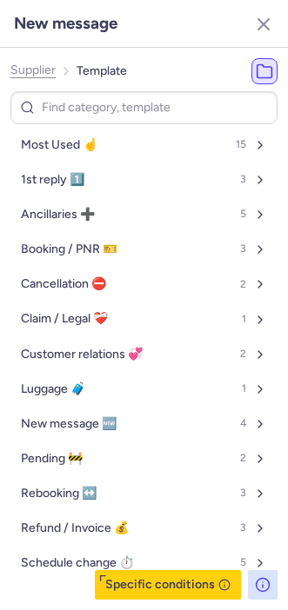 Image resolution: width=288 pixels, height=610 pixels. What do you see at coordinates (58, 494) in the screenshot?
I see `span: Rebooking ↔️` at bounding box center [58, 494].